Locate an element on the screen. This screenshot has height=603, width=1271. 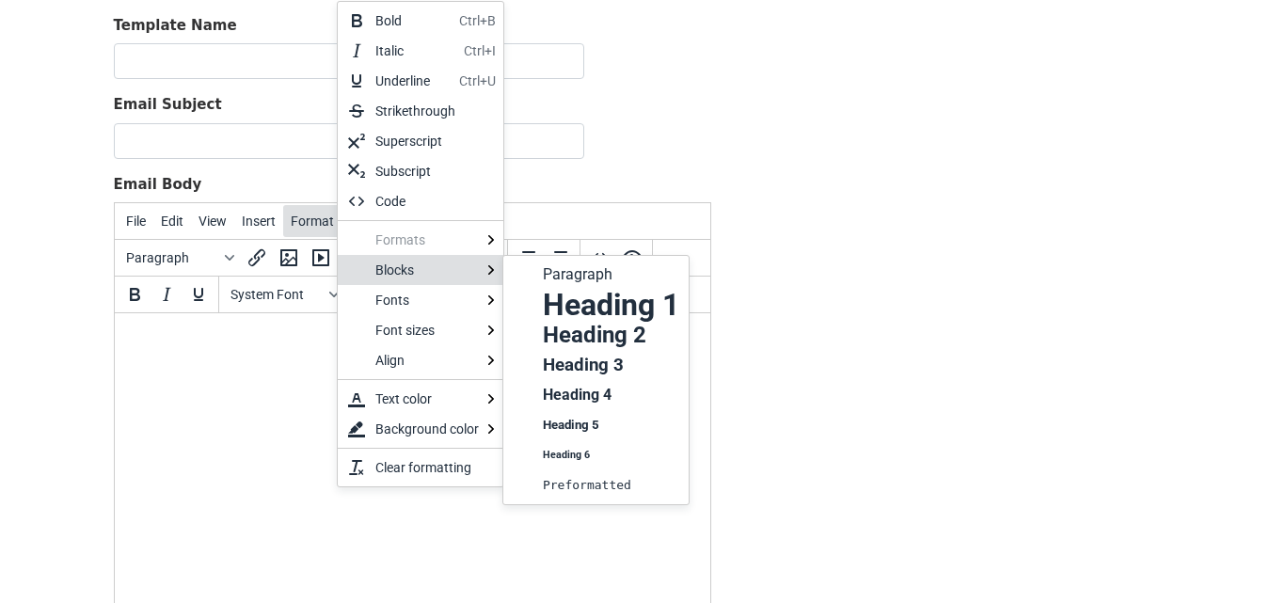
button: Blocks is located at coordinates (180, 258).